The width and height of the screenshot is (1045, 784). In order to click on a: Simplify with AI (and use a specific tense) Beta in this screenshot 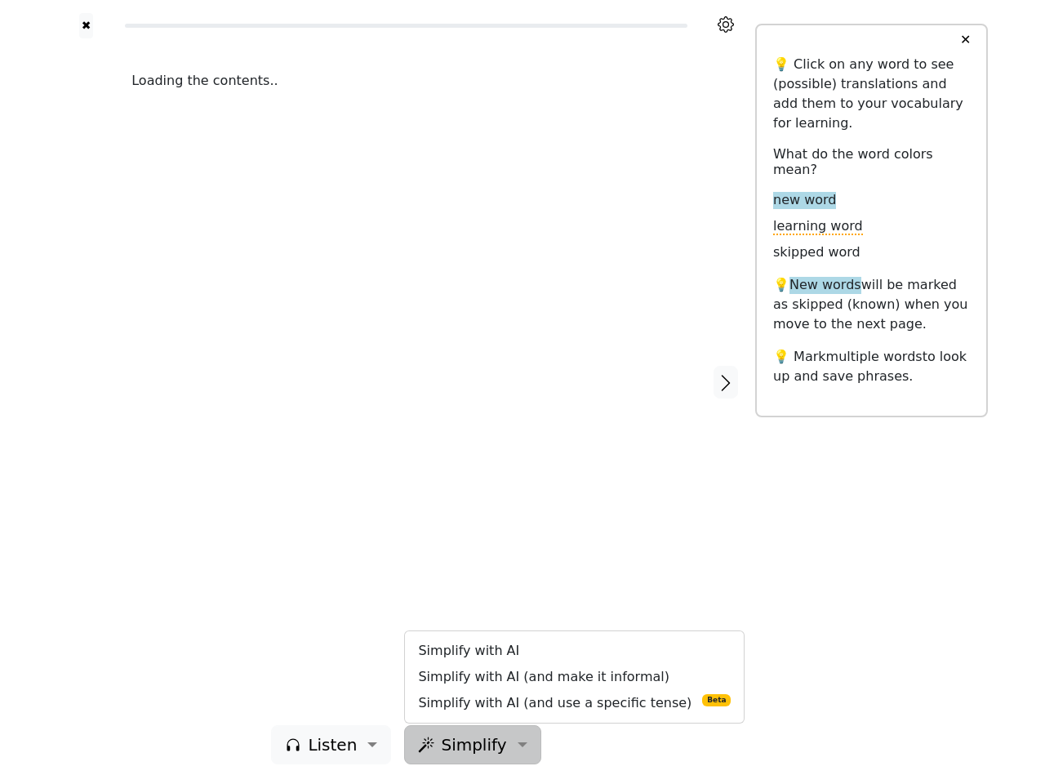, I will do `click(574, 703)`.